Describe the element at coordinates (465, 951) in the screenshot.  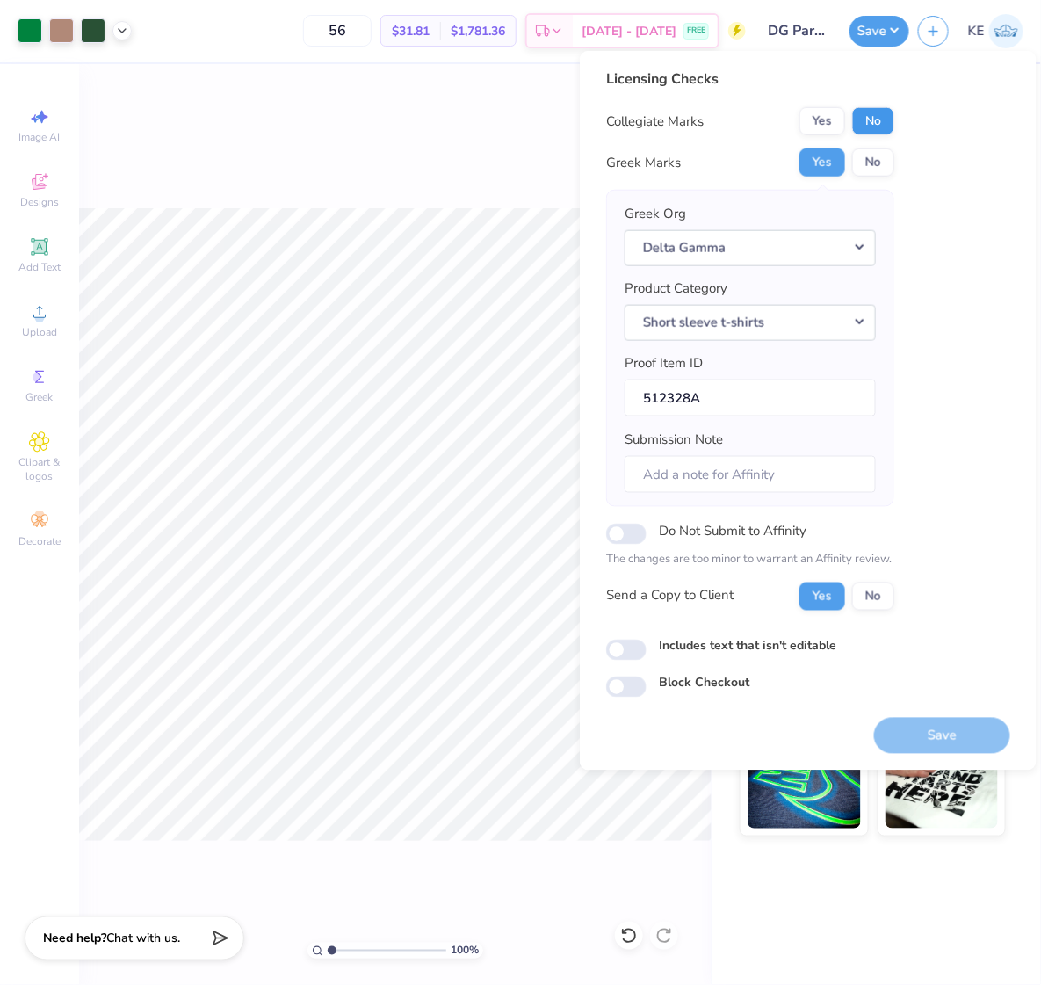
I see `span: 100 %` at that location.